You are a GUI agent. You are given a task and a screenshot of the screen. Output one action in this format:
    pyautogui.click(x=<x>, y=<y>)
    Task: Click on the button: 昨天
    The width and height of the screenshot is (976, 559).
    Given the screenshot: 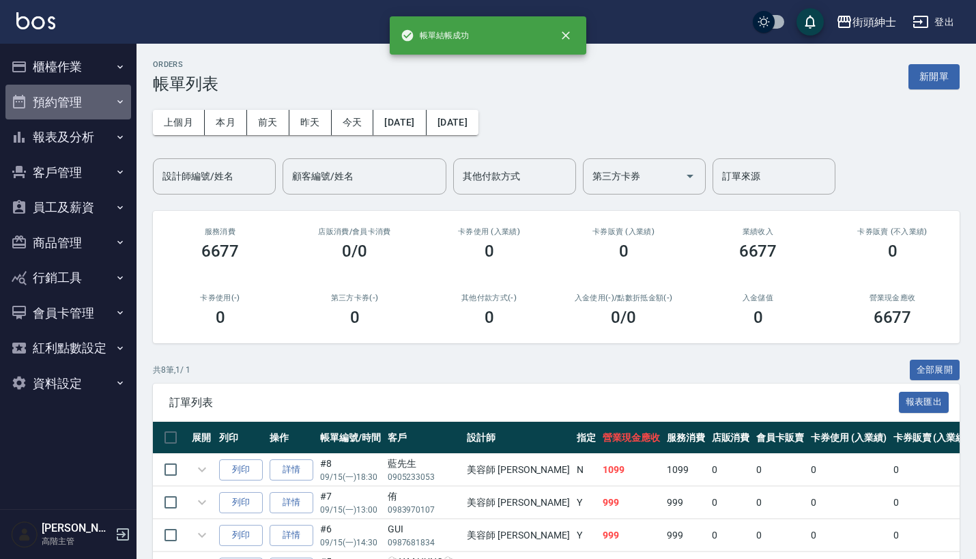 What is the action you would take?
    pyautogui.click(x=311, y=122)
    